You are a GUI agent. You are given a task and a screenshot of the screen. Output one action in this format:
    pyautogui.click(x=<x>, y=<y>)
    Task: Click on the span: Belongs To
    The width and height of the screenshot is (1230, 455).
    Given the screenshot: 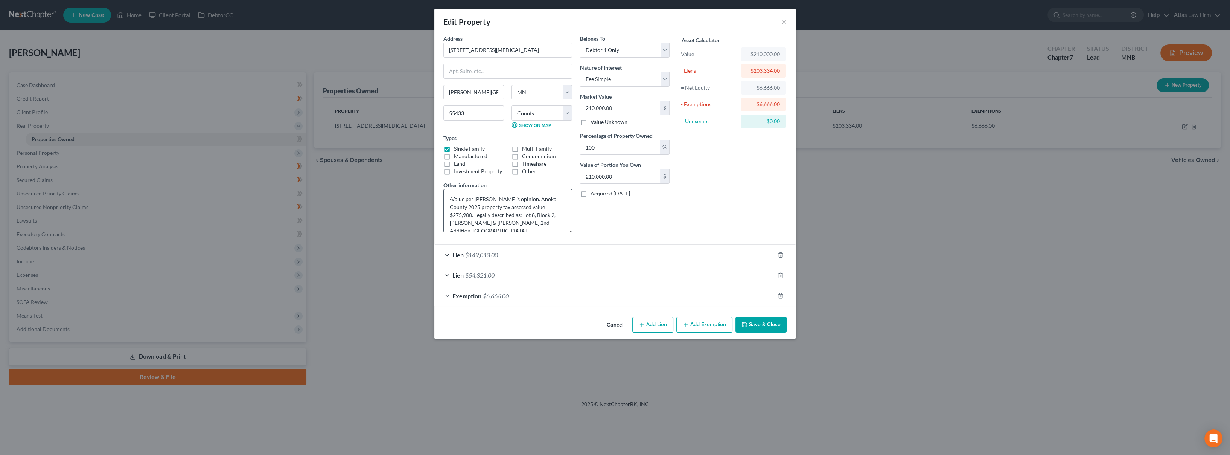 What is the action you would take?
    pyautogui.click(x=592, y=38)
    